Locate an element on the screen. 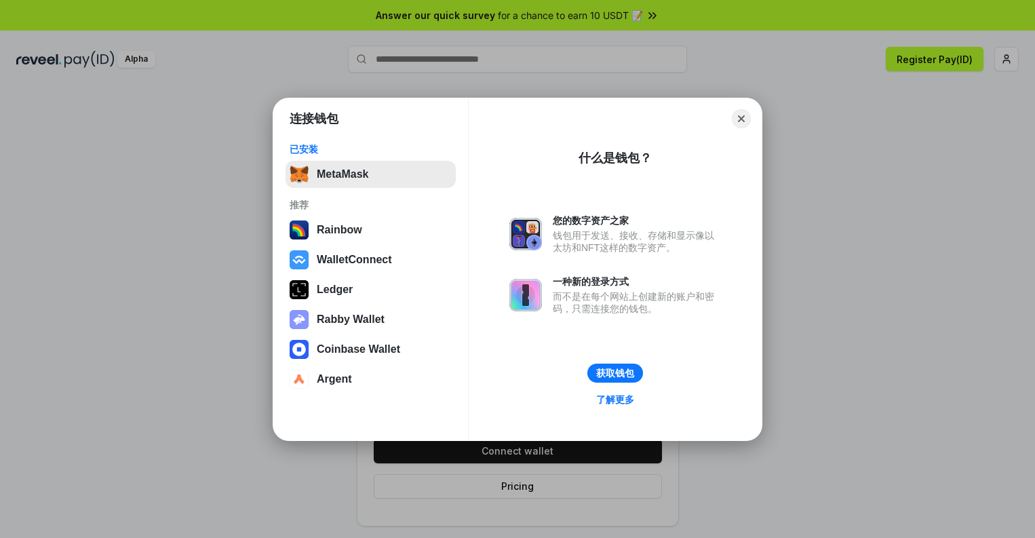 The width and height of the screenshot is (1035, 538). div: Rabby Wallet is located at coordinates (351, 319).